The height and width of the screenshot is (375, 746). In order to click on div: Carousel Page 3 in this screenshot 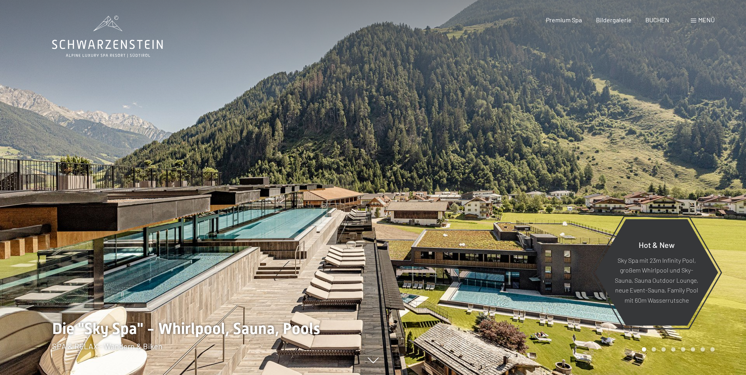, I will do `click(663, 350)`.